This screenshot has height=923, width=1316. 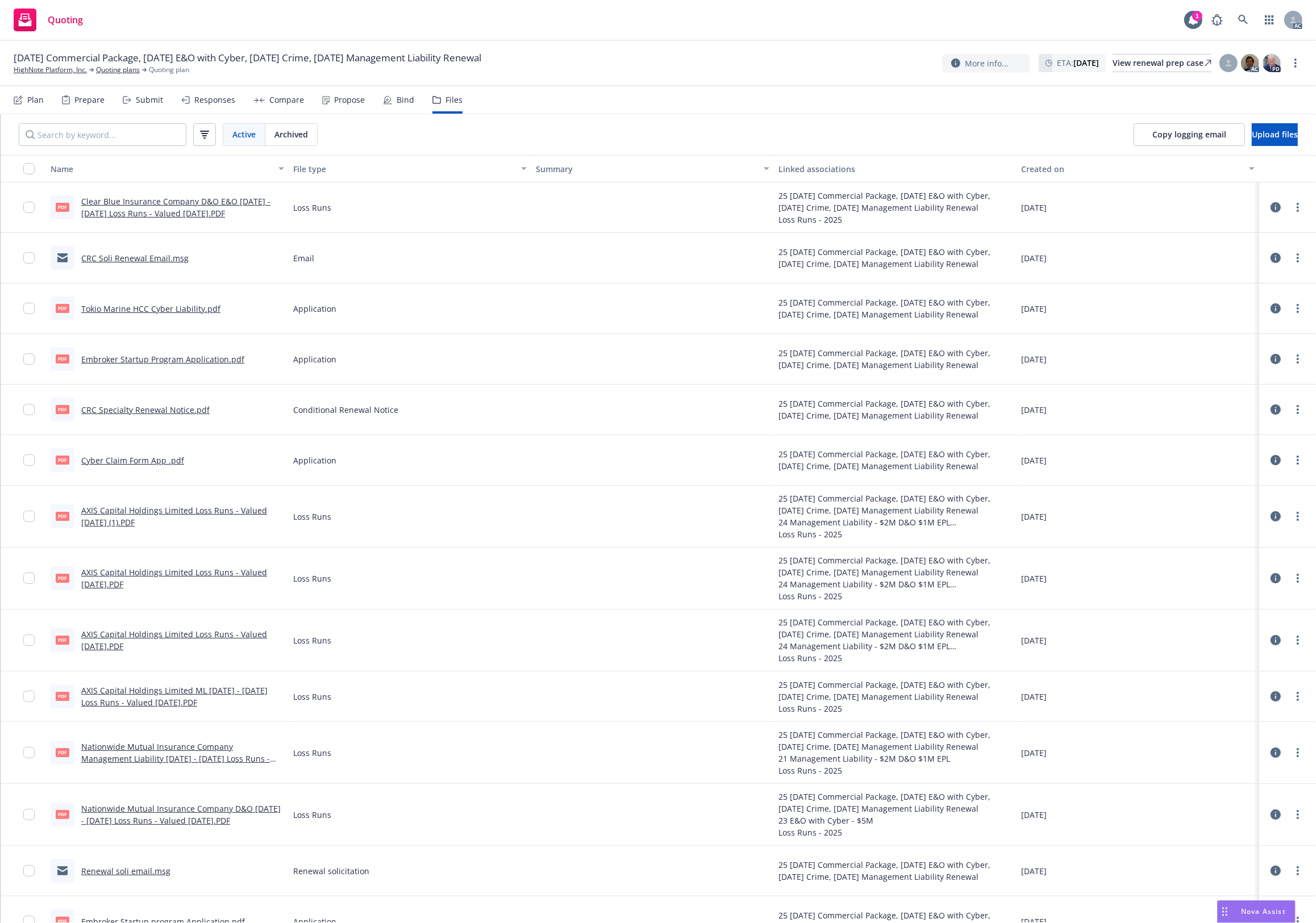 I want to click on span: Renewal solicitation, so click(x=332, y=870).